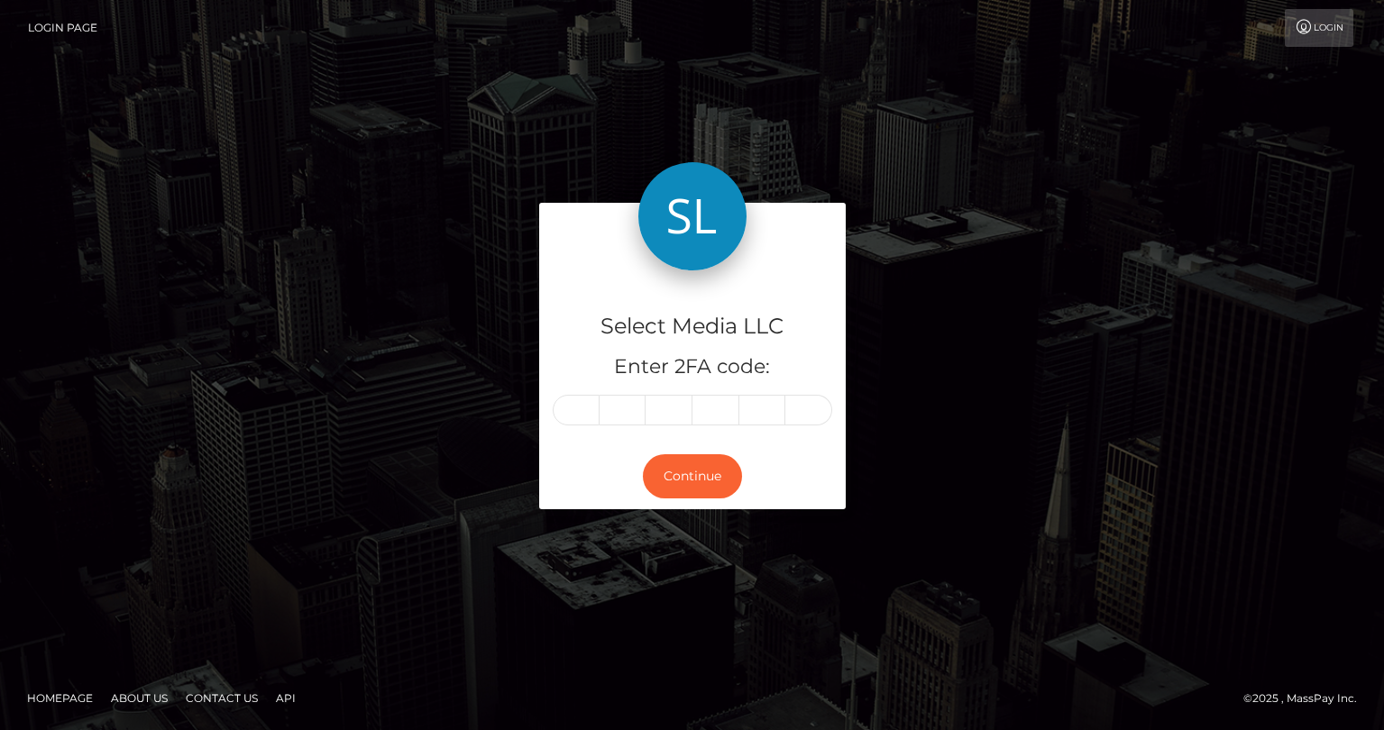 This screenshot has height=730, width=1384. Describe the element at coordinates (1306, 699) in the screenshot. I see `div: © 2025 , MassPay Inc.` at that location.